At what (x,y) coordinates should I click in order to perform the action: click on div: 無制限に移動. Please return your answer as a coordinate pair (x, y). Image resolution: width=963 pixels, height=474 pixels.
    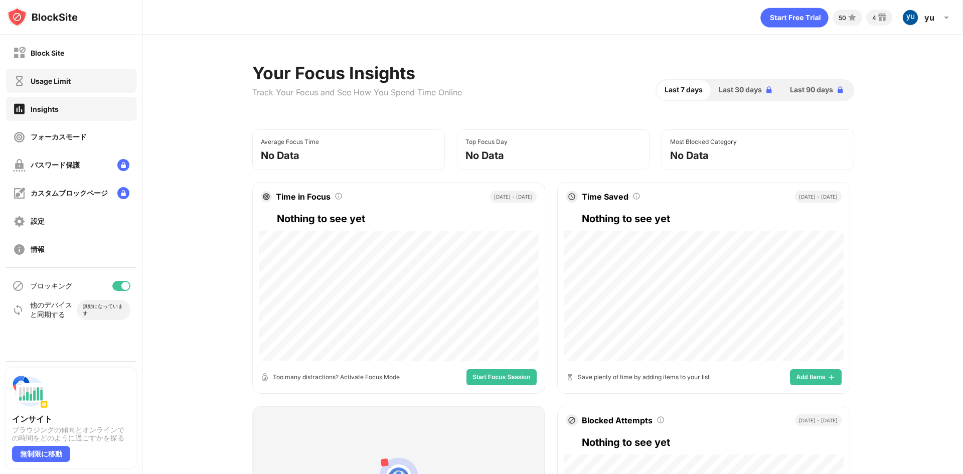
    Looking at the image, I should click on (41, 454).